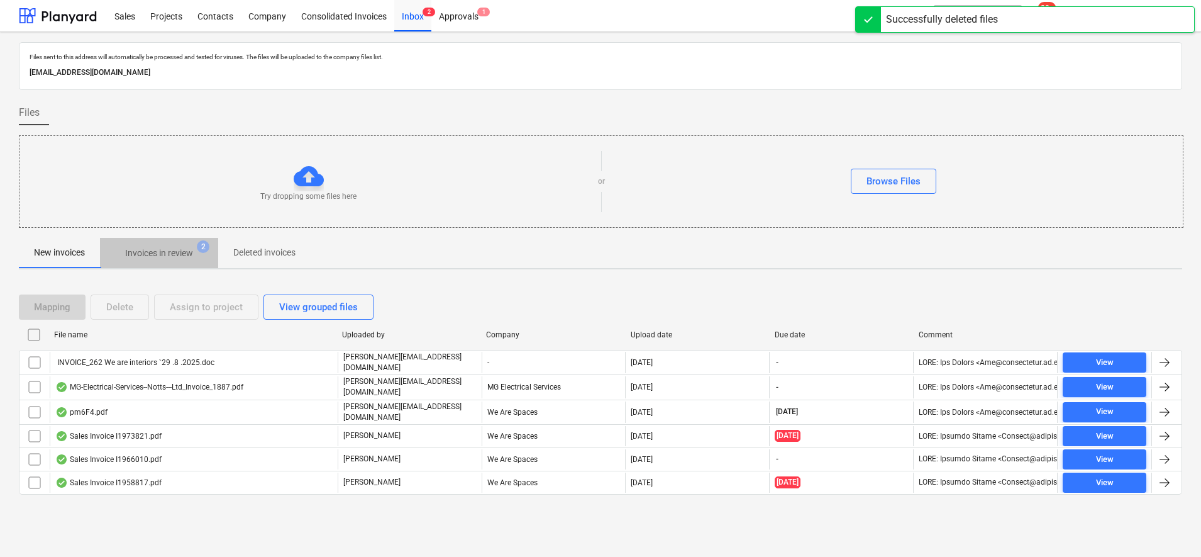 Image resolution: width=1201 pixels, height=557 pixels. Describe the element at coordinates (264, 252) in the screenshot. I see `p: Deleted invoices` at that location.